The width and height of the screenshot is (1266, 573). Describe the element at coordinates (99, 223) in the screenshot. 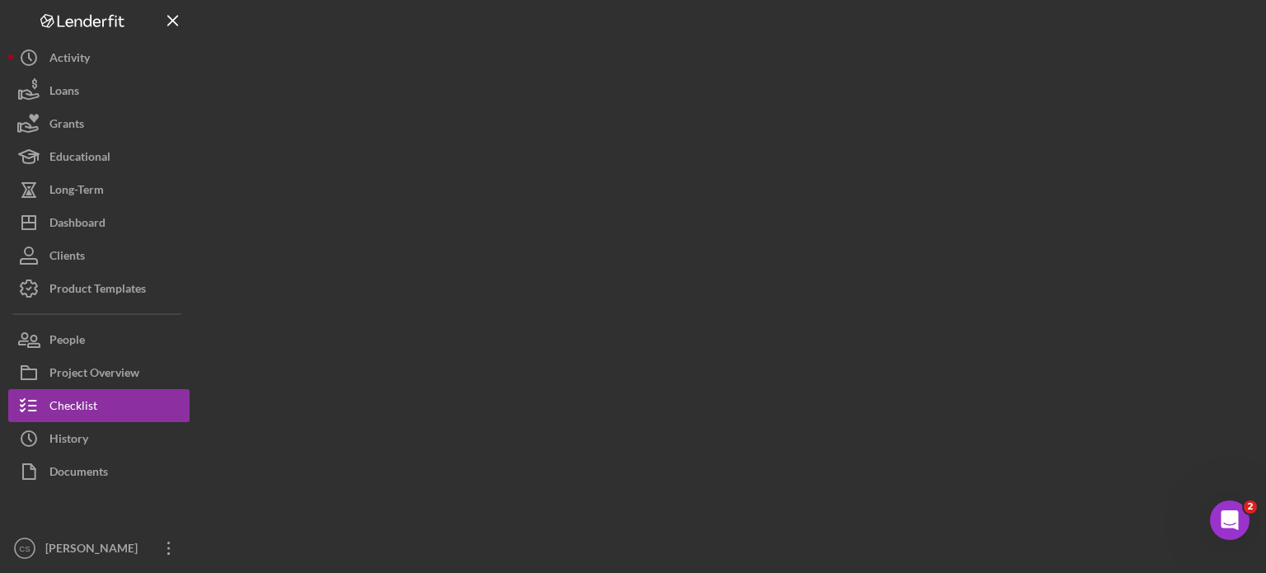

I see `button: Dashboard` at that location.